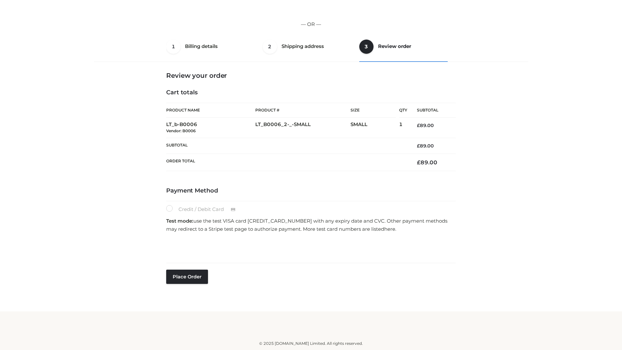 Image resolution: width=622 pixels, height=350 pixels. Describe the element at coordinates (375, 128) in the screenshot. I see `td: SMALL` at that location.